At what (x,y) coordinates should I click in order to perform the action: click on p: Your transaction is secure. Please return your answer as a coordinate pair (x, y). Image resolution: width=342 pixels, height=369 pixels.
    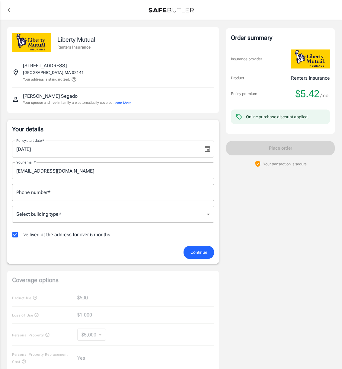
    Looking at the image, I should click on (285, 164).